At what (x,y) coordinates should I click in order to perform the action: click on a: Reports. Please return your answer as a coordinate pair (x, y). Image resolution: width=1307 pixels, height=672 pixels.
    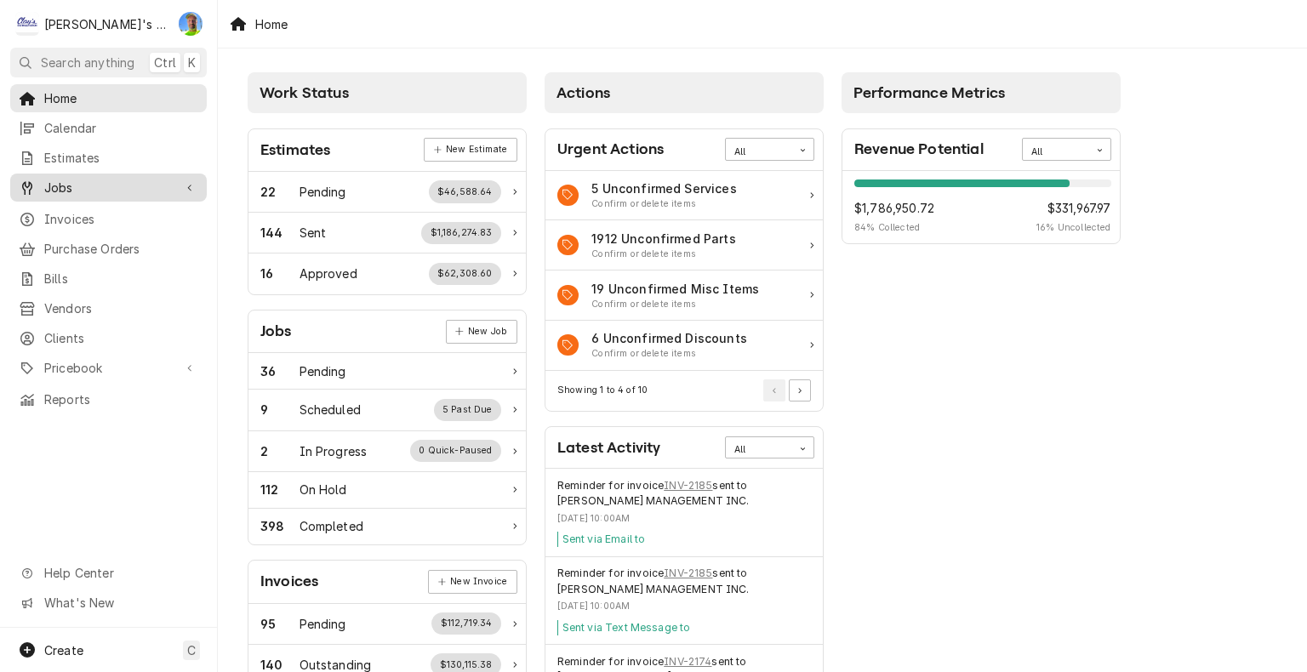
    Looking at the image, I should click on (108, 399).